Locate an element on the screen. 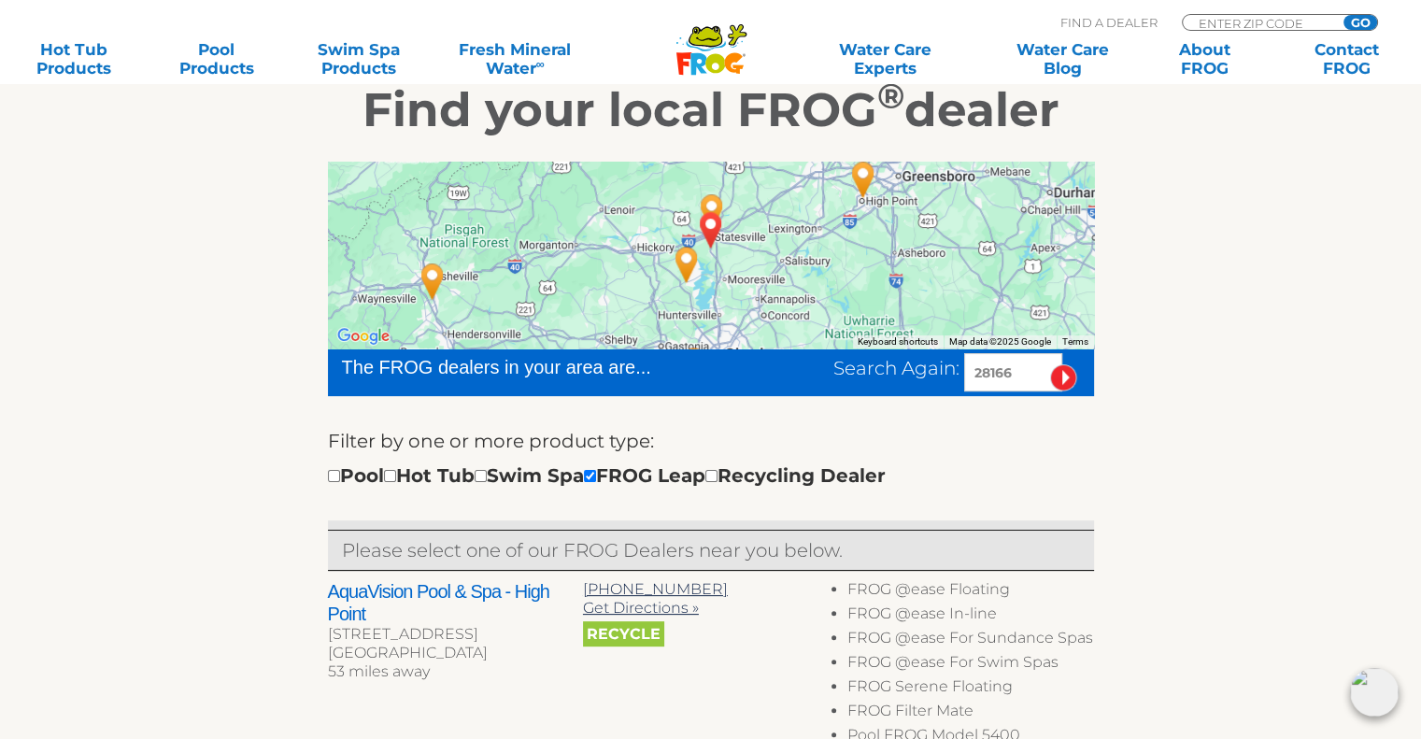 The width and height of the screenshot is (1421, 739). a: Hot TubProducts is located at coordinates (74, 59).